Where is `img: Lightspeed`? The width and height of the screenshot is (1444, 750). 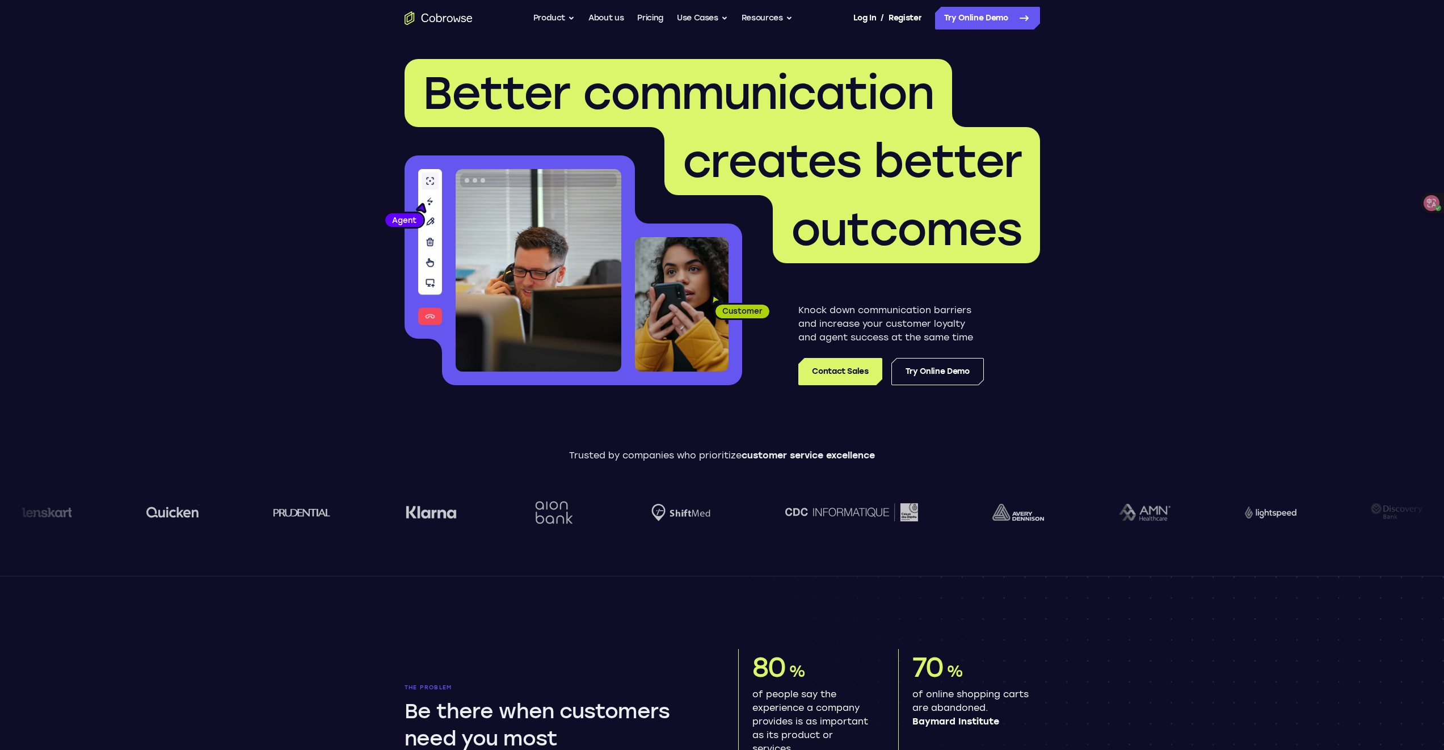 img: Lightspeed is located at coordinates (1270, 512).